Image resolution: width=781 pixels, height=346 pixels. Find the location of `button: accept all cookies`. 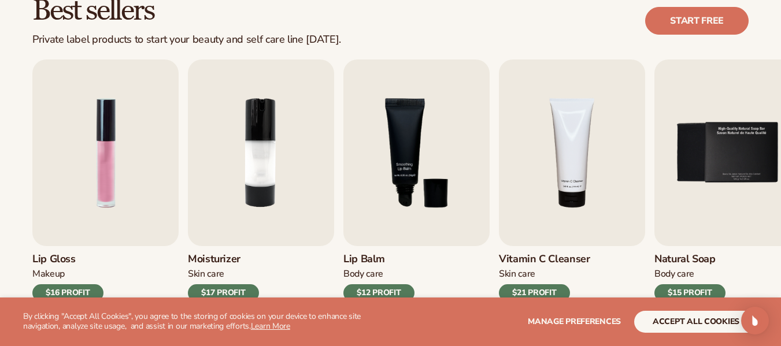

button: accept all cookies is located at coordinates (696, 322).